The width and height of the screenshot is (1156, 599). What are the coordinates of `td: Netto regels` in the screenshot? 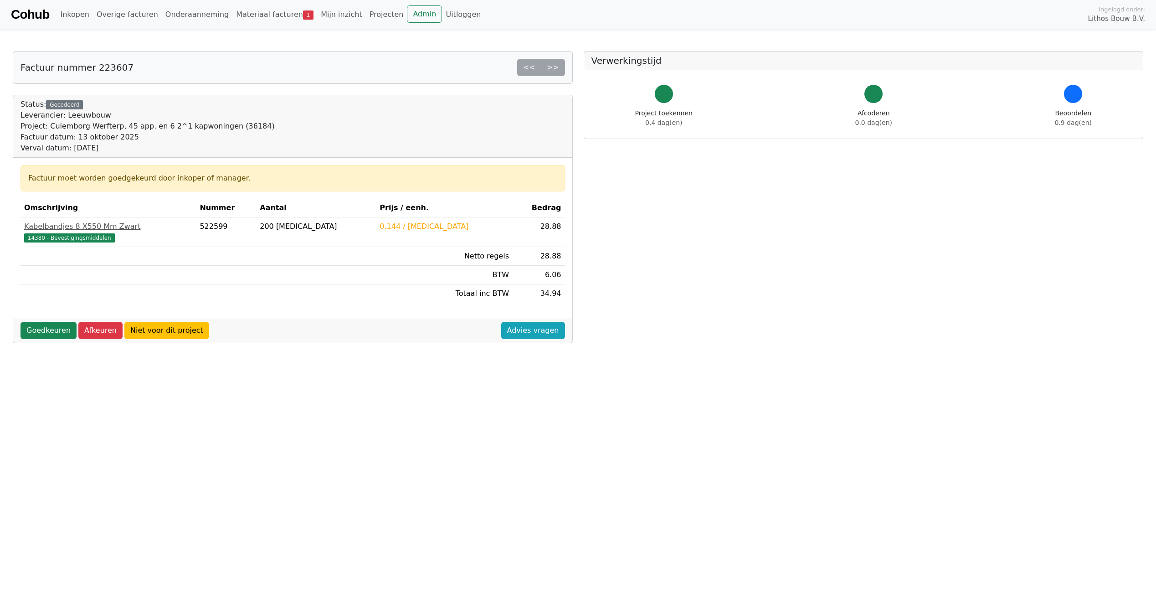 It's located at (444, 256).